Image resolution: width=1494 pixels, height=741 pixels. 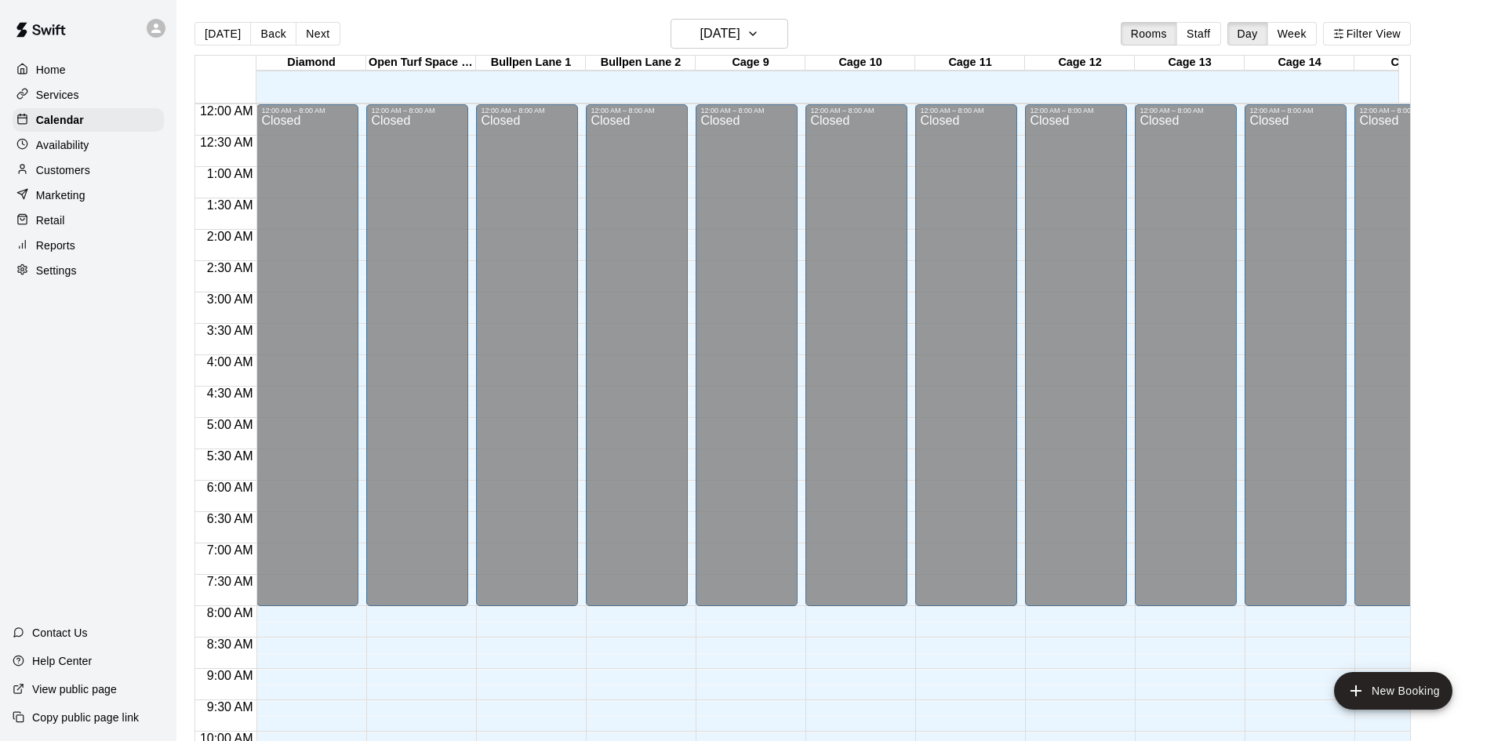 What do you see at coordinates (311, 63) in the screenshot?
I see `div: Diamond` at bounding box center [311, 63].